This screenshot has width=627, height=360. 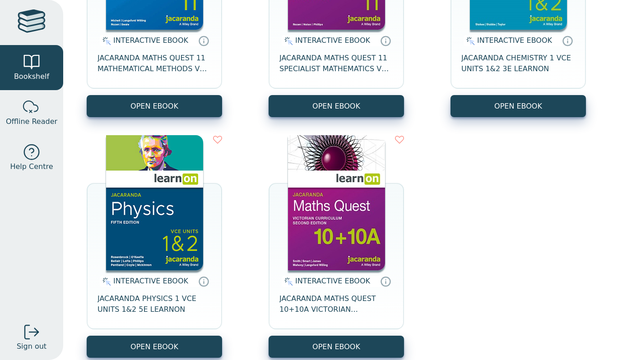 I want to click on span: JACARANDA MATHS QUEST 10+10A VICTORIAN CURRICULUM LEARNON EBOOK 2E, so click(x=336, y=305).